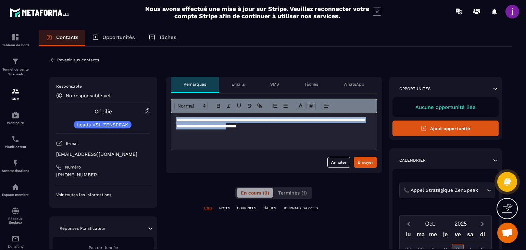  Describe the element at coordinates (461, 224) in the screenshot. I see `button: Open years overlay` at that location.